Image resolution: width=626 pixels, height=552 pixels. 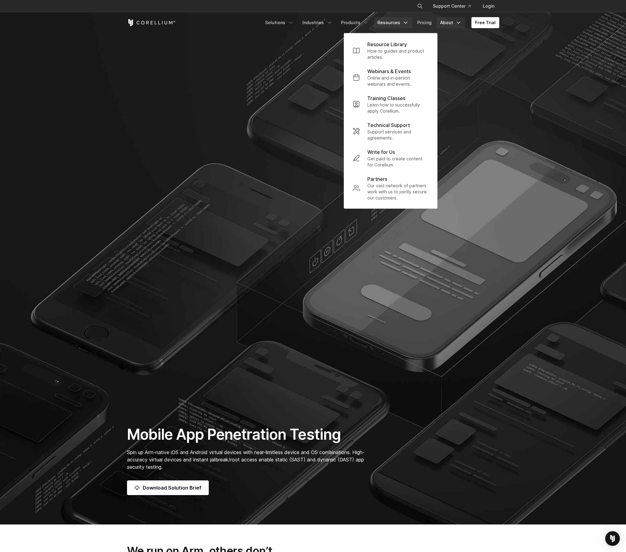 I want to click on p: Training Classes, so click(x=386, y=98).